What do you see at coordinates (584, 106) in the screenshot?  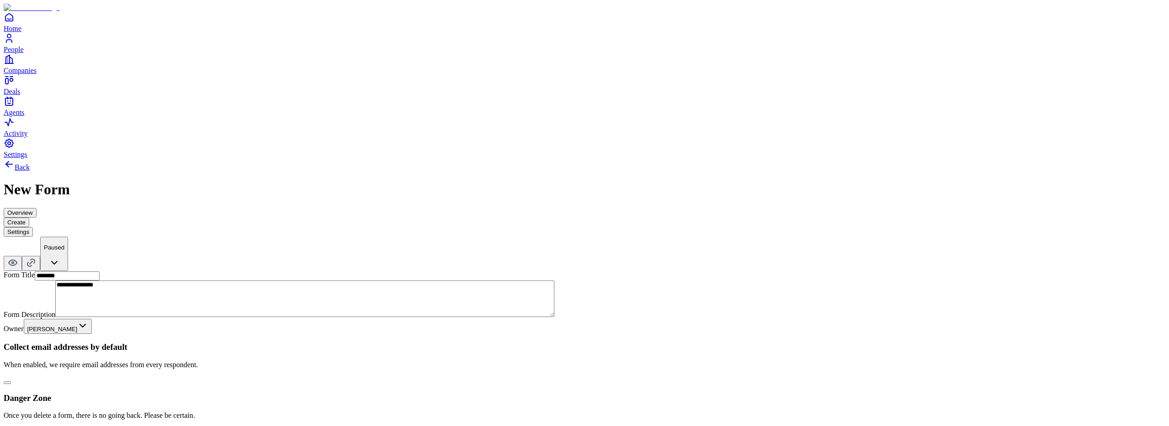 I see `a: Agents` at bounding box center [584, 106].